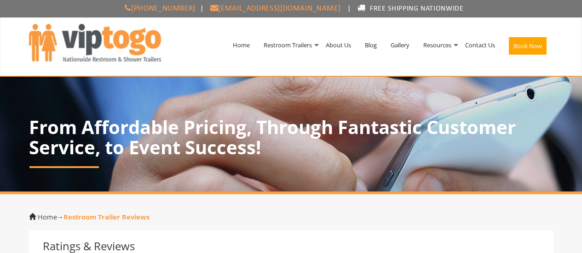 Image resolution: width=582 pixels, height=253 pixels. What do you see at coordinates (527, 46) in the screenshot?
I see `button: Book Now` at bounding box center [527, 46].